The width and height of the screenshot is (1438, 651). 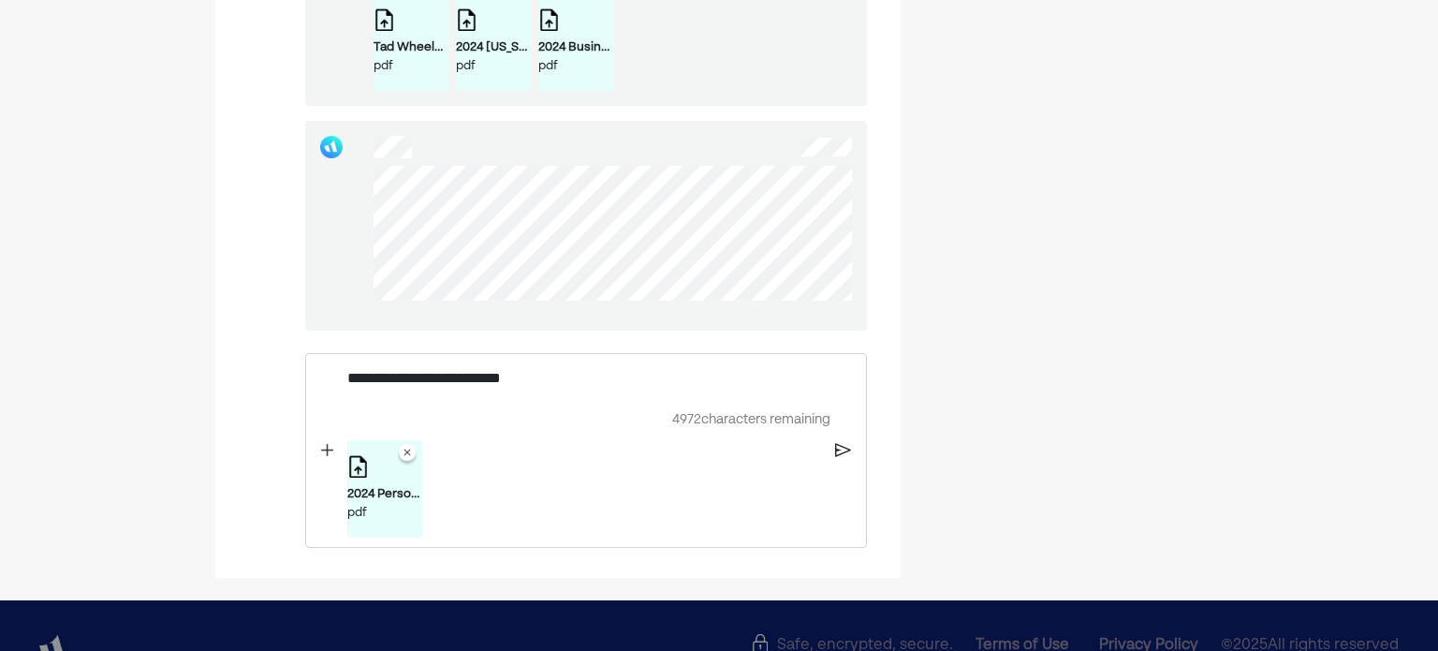 I want to click on div: 2024 Personal Tax Return (TurboTax).pdf, so click(x=385, y=494).